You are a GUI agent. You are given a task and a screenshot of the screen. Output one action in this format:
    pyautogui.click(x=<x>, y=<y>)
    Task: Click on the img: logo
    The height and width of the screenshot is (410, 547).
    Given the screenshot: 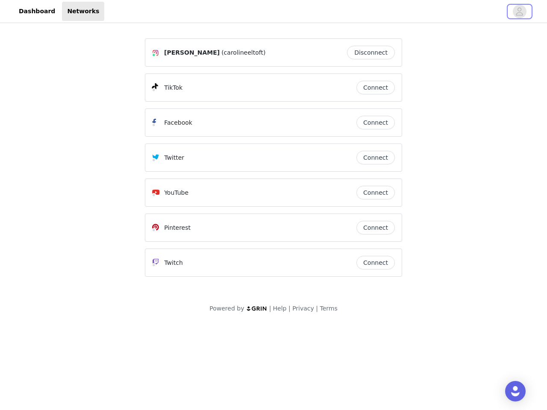 What is the action you would take?
    pyautogui.click(x=257, y=308)
    